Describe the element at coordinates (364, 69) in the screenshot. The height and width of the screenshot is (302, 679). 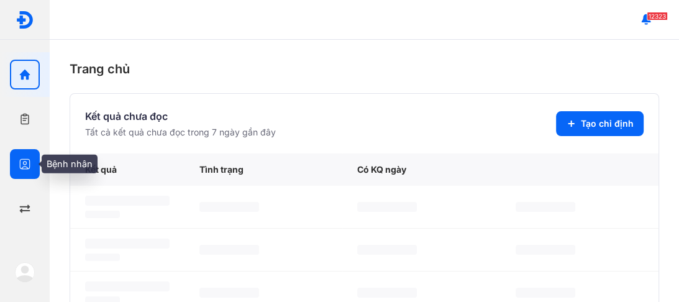
I see `div: Trang chủ` at that location.